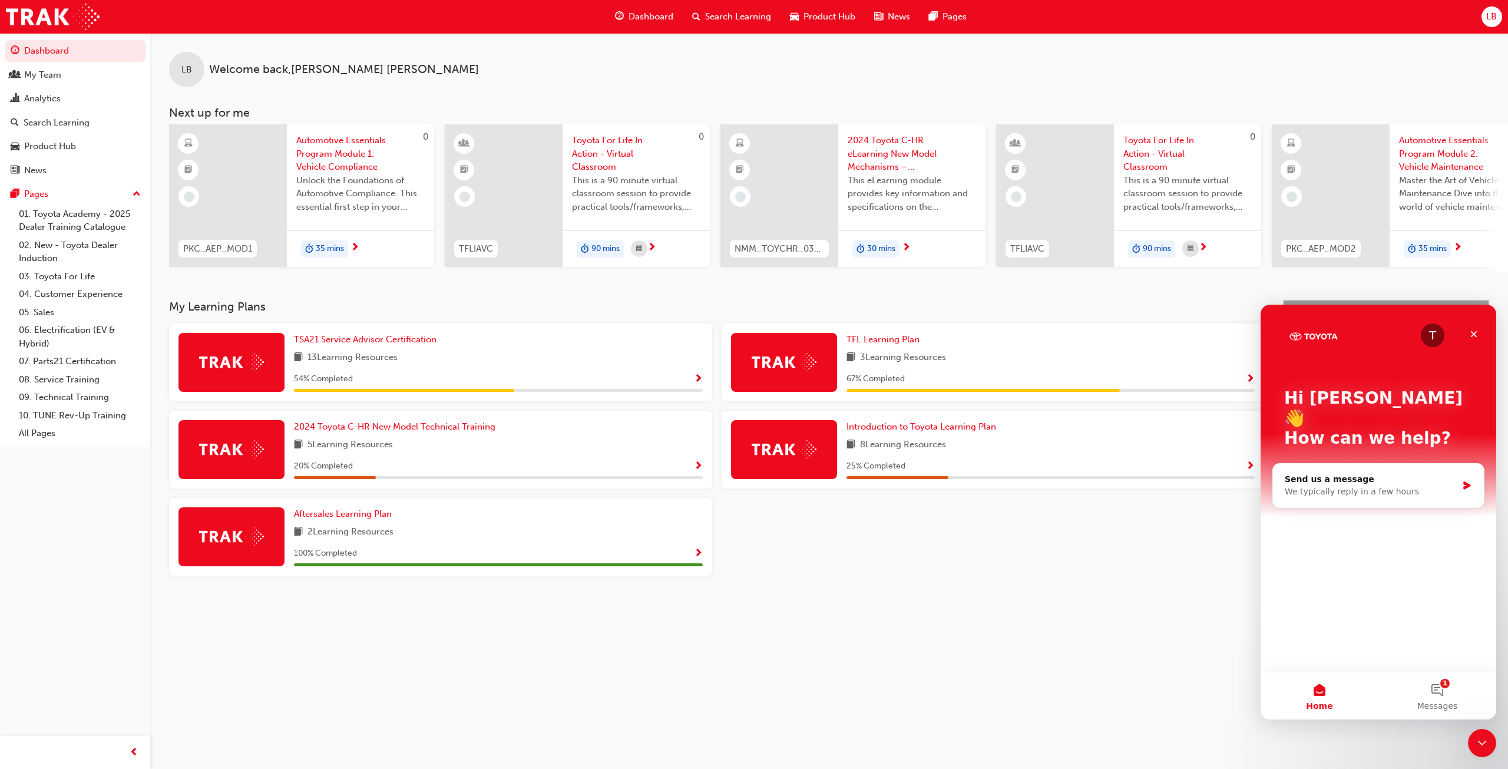 Image resolution: width=1508 pixels, height=769 pixels. I want to click on button: LB, so click(1492, 16).